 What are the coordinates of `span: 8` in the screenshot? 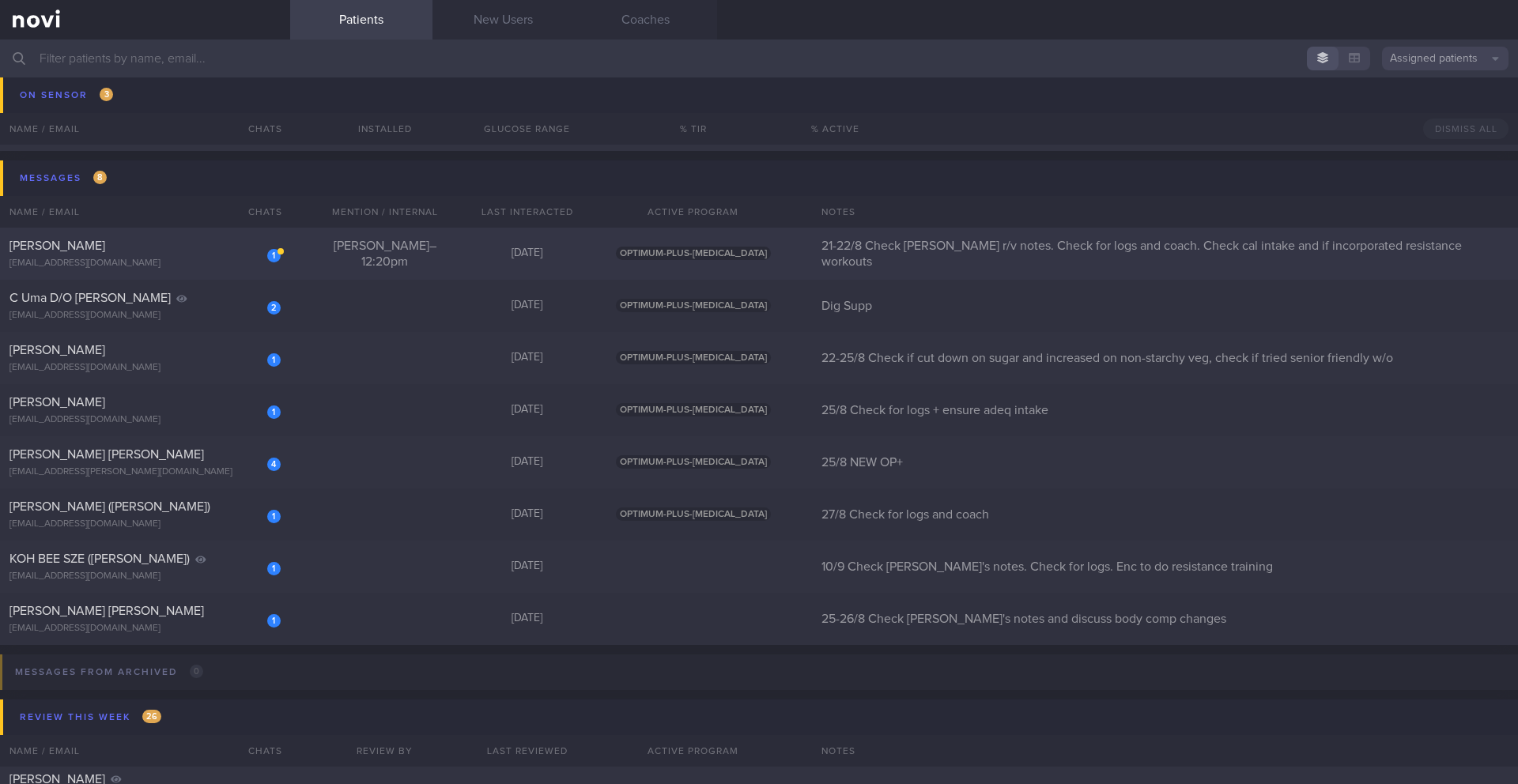 It's located at (99, 177).